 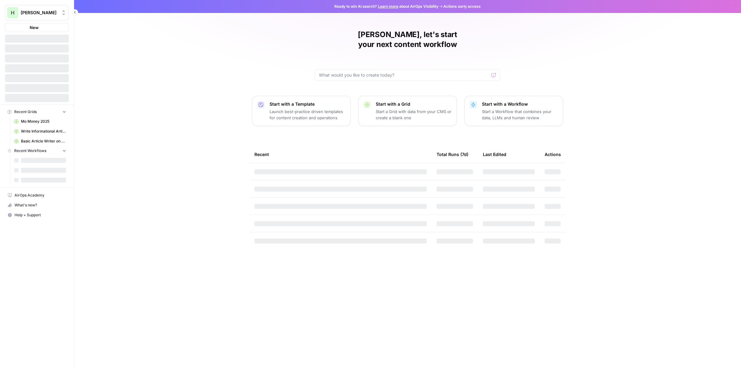 What do you see at coordinates (37, 13) in the screenshot?
I see `button: Workspace: Hasbrook` at bounding box center [37, 13].